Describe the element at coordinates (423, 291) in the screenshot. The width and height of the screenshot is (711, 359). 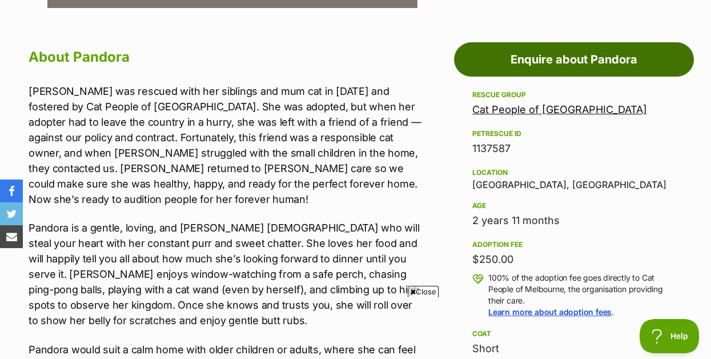
I see `span: Close` at that location.